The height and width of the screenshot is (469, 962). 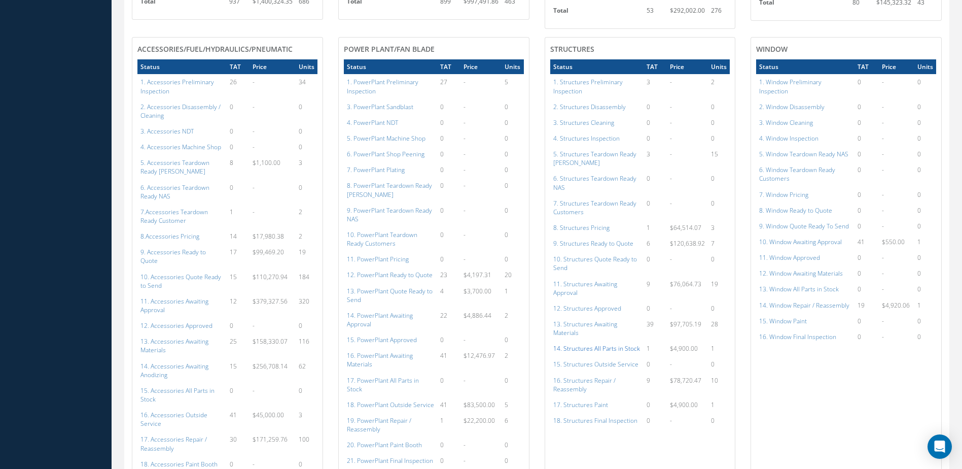 What do you see at coordinates (449, 360) in the screenshot?
I see `td: 41` at bounding box center [449, 360].